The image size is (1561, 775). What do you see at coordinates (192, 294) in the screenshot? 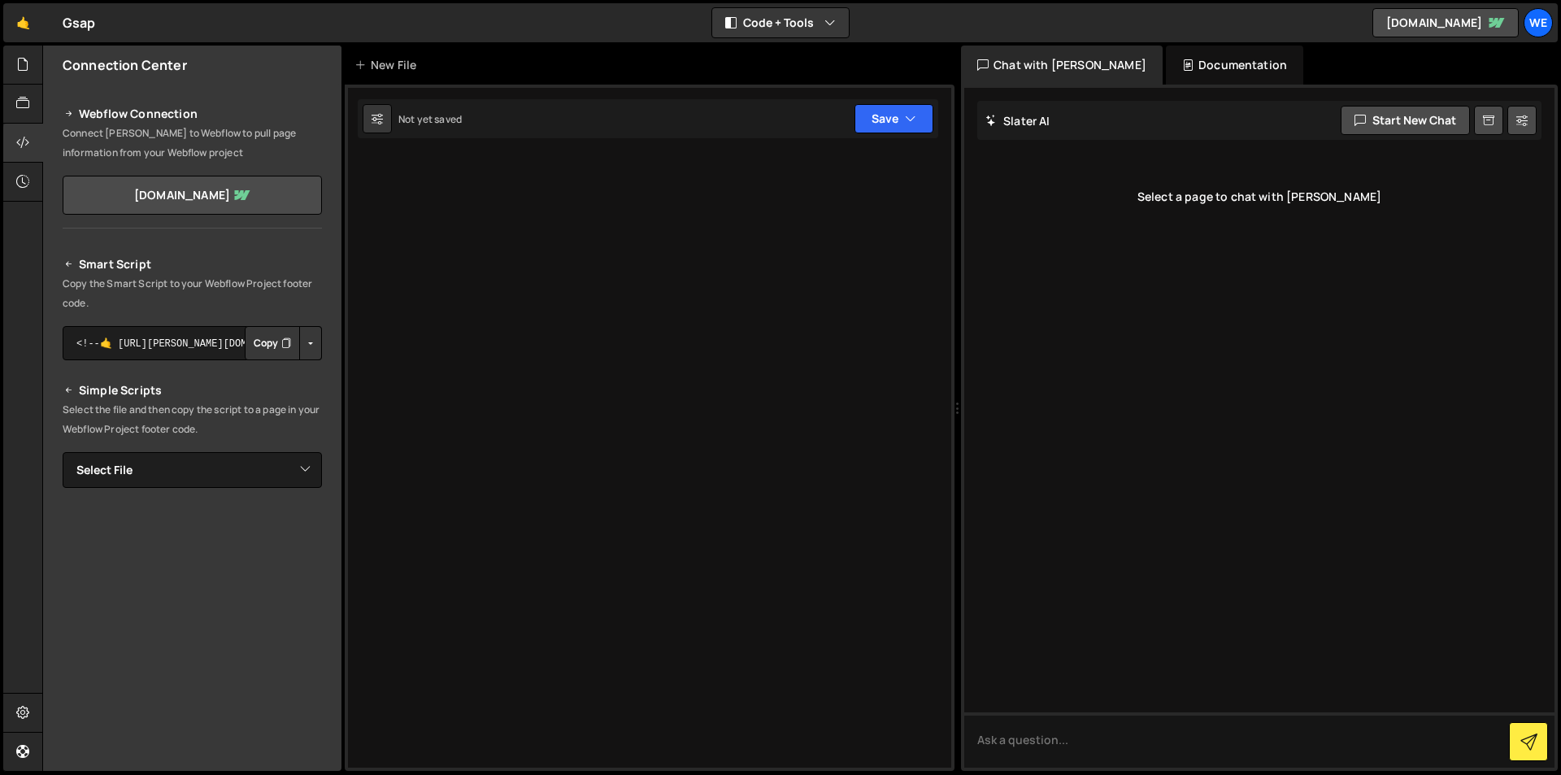
I see `p: Copy the Smart Script to your Webflow Project footer code.` at bounding box center [192, 294].